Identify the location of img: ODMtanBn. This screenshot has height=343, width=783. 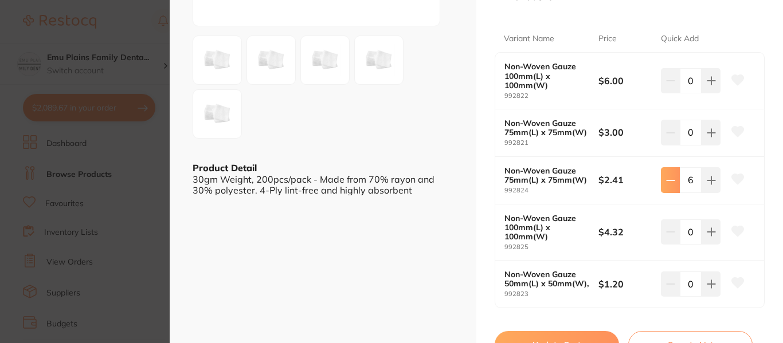
(271, 60).